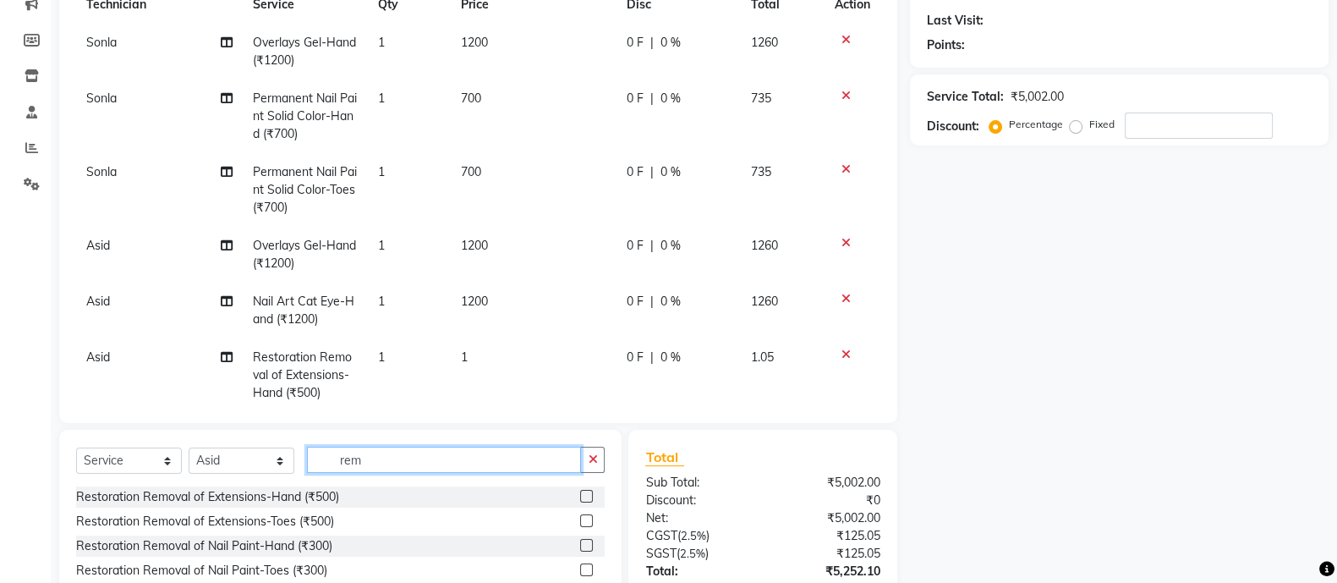 Image resolution: width=1337 pixels, height=583 pixels. Describe the element at coordinates (205, 521) in the screenshot. I see `div: Restoration Removal of Extensions-Toes (₹500)` at that location.